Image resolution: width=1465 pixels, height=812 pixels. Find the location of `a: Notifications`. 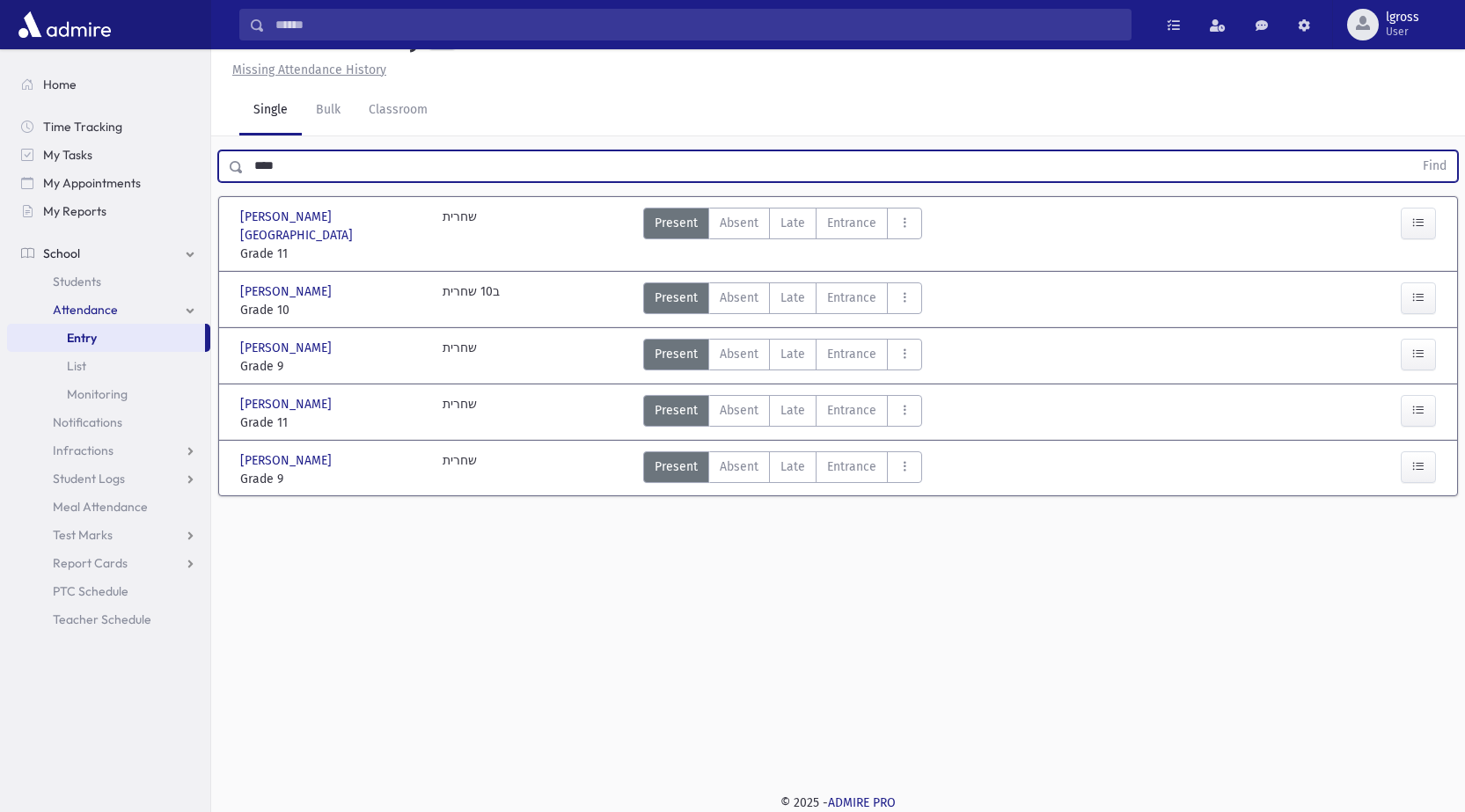

a: Notifications is located at coordinates (108, 423).